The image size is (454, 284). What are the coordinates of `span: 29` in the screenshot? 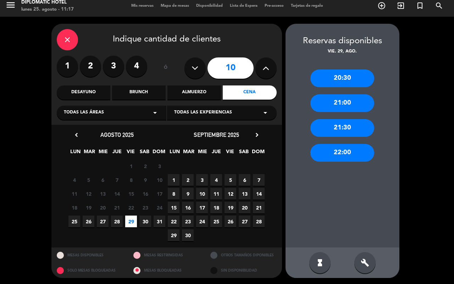 It's located at (174, 235).